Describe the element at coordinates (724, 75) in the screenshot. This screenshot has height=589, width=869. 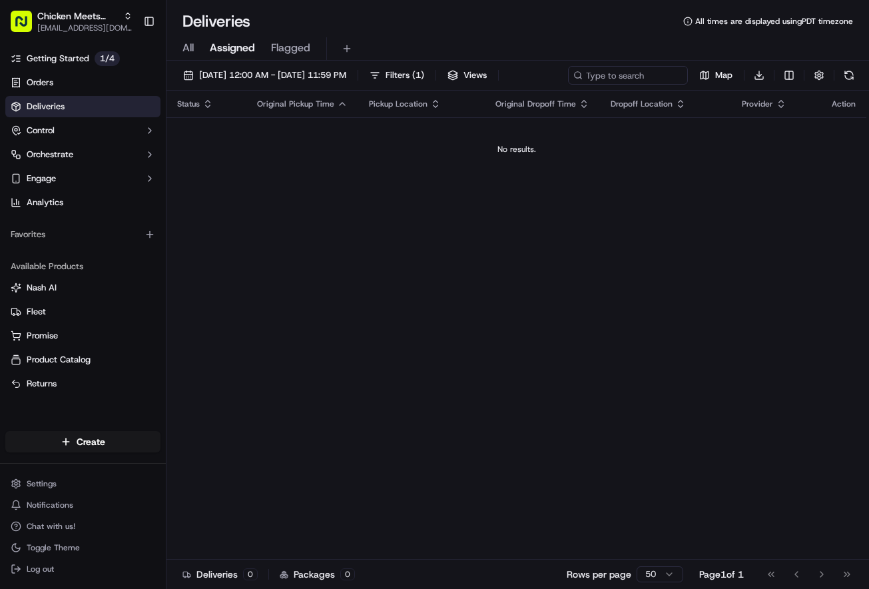
I see `span: Map` at that location.